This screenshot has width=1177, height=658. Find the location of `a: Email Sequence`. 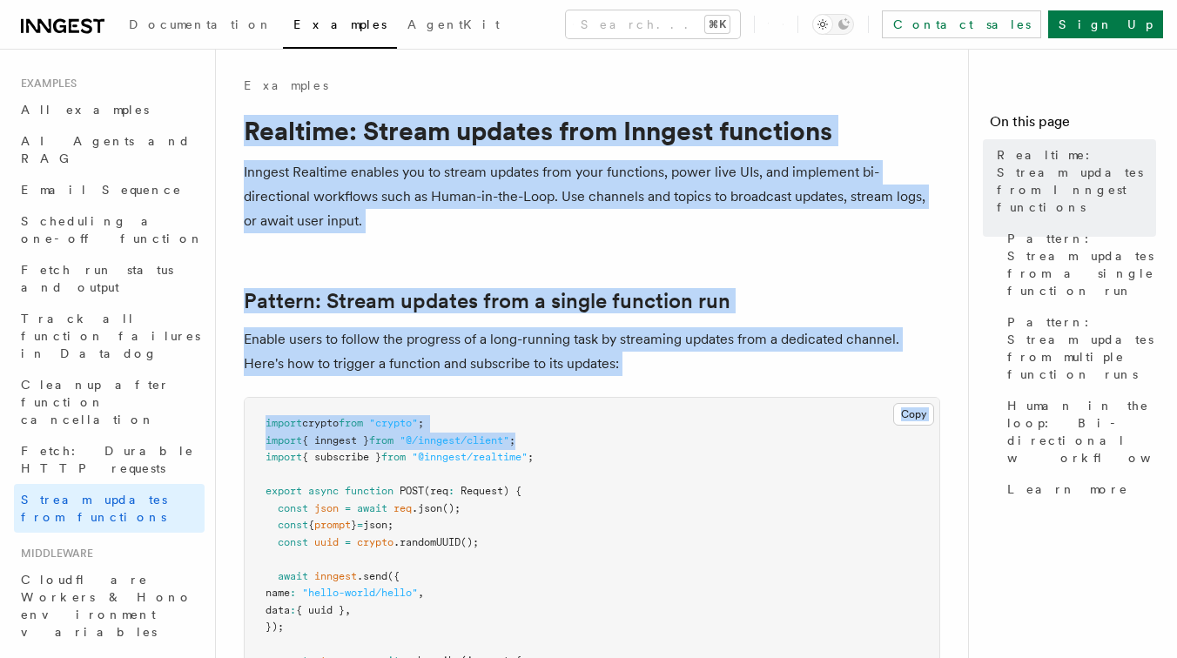

a: Email Sequence is located at coordinates (109, 190).